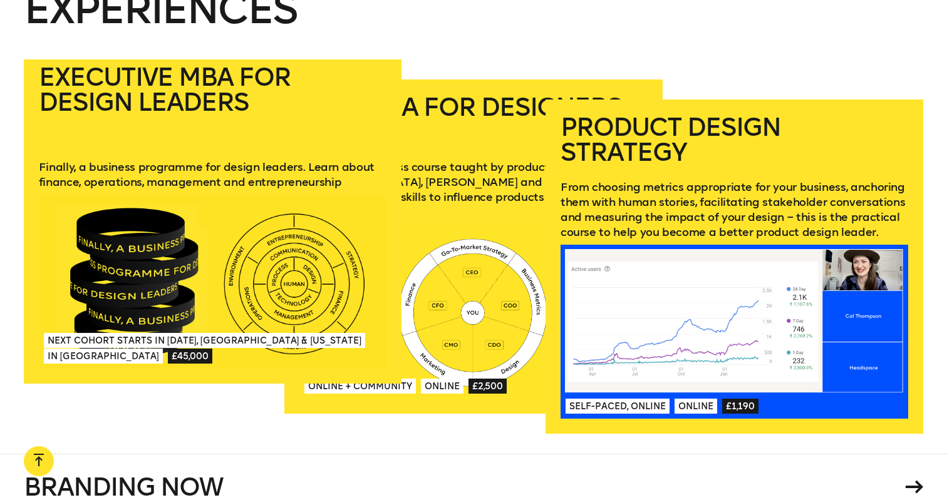 This screenshot has width=947, height=500. Describe the element at coordinates (462, 487) in the screenshot. I see `h4: Branding Now` at that location.